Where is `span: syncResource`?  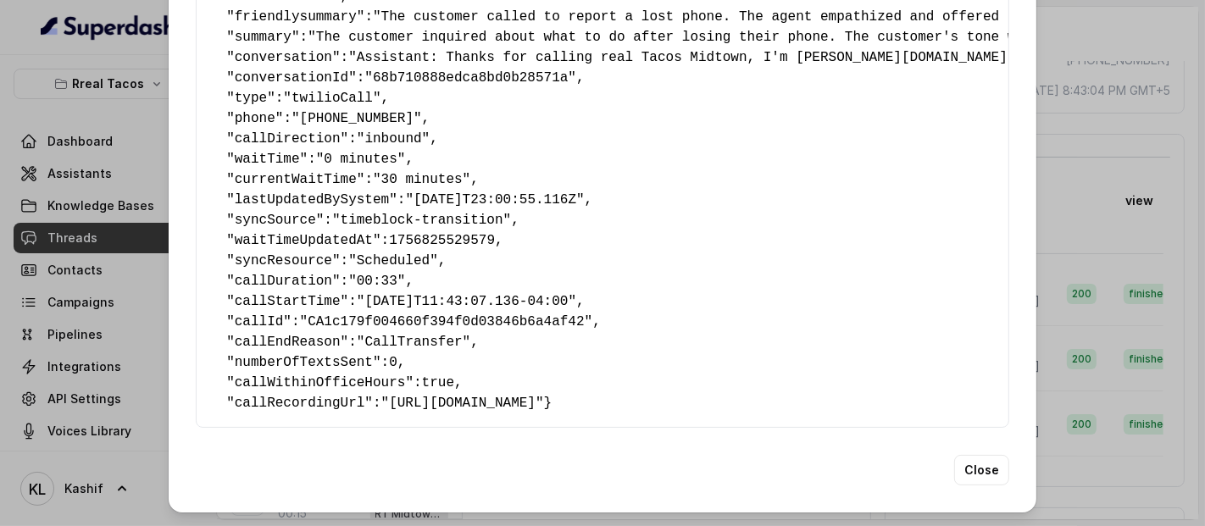 span: syncResource is located at coordinates (283, 261).